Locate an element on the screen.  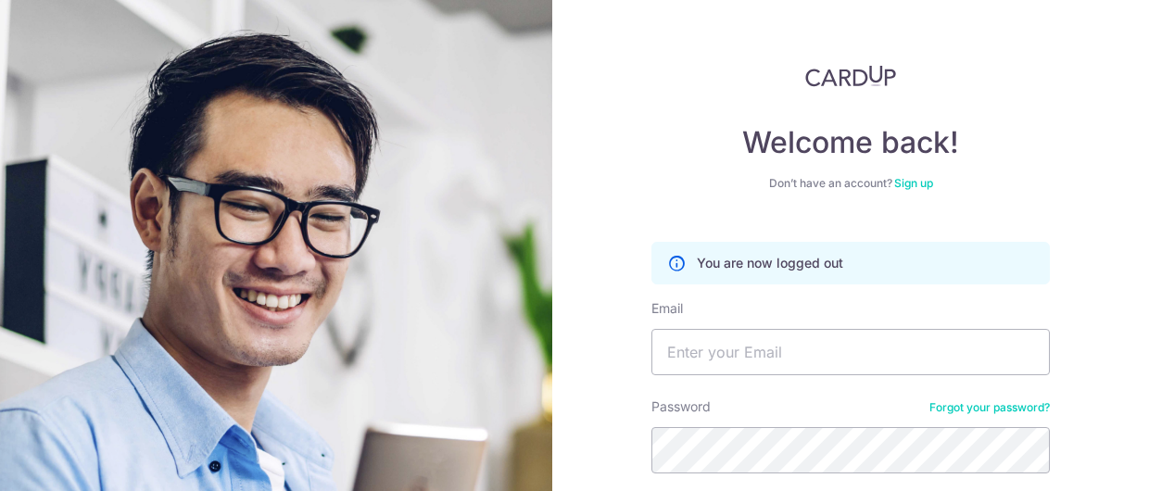
p: You are now logged out is located at coordinates (770, 263).